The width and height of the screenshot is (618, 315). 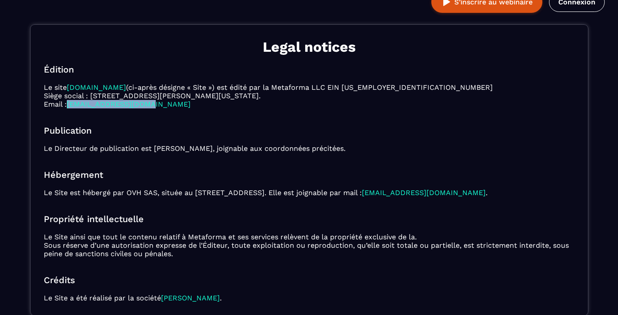 What do you see at coordinates (309, 95) in the screenshot?
I see `p: Le site (ci-après désigne « Site ») est édité par la Metaforma LLC EIN [US_EMPLOYER_IDENTIFICATIO...` at bounding box center [309, 95].